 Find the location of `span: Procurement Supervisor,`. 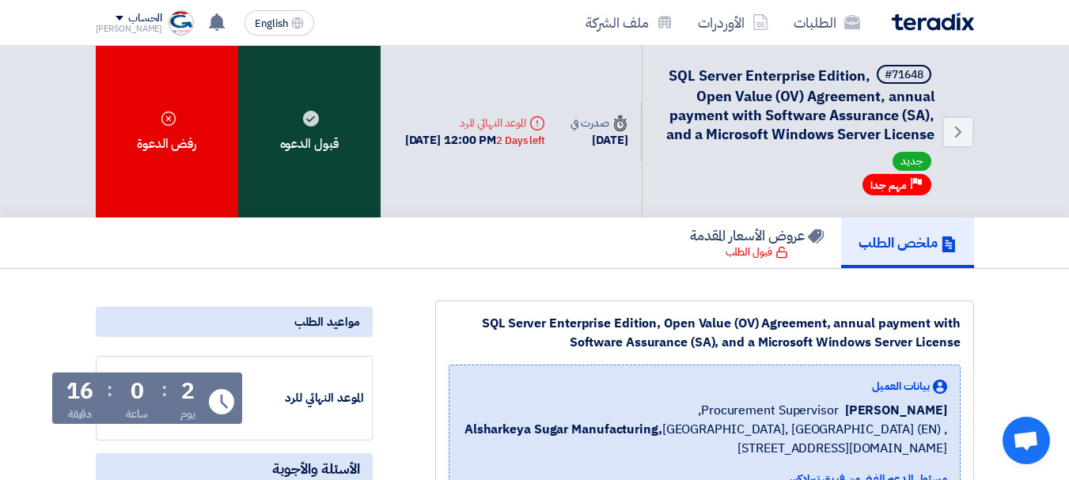

span: Procurement Supervisor, is located at coordinates (769, 411).